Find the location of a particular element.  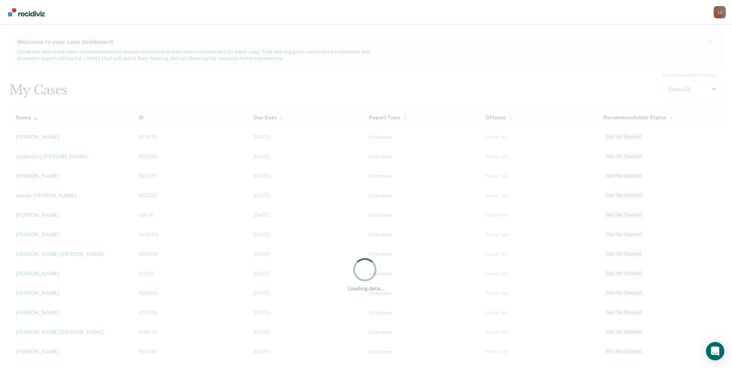

div: Due Date is located at coordinates (268, 118).